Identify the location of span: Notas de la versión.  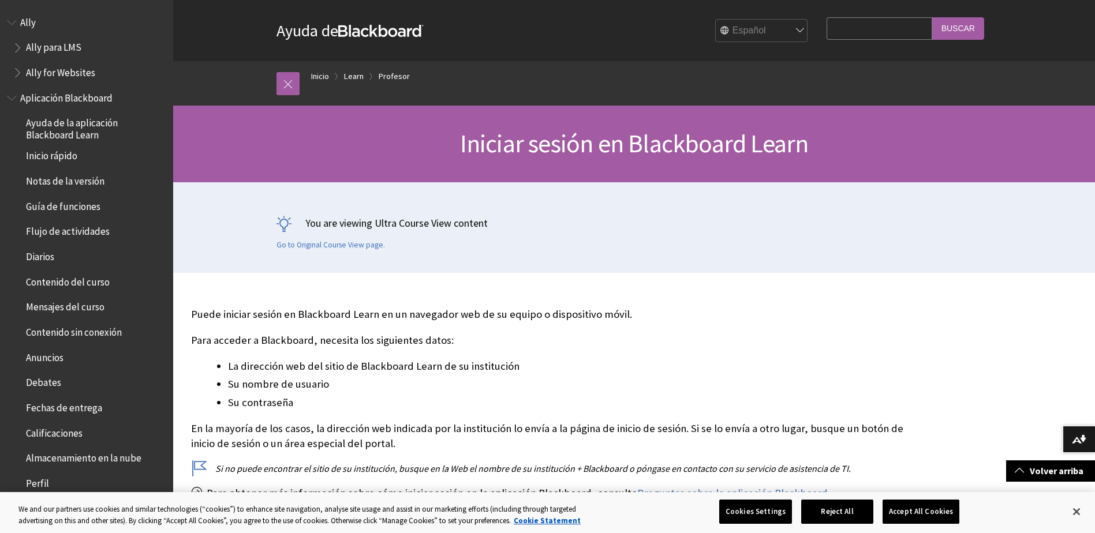
(65, 179).